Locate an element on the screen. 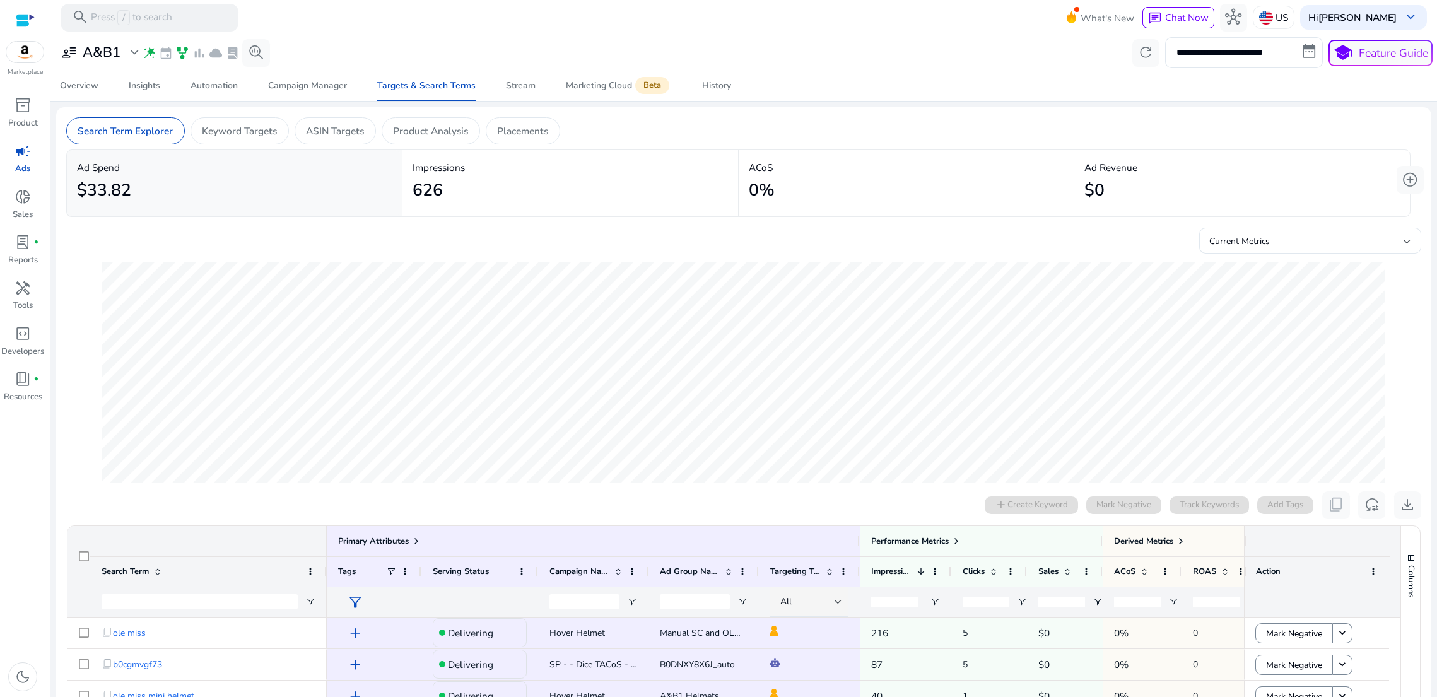 The image size is (1437, 697). p: Impressions is located at coordinates (570, 167).